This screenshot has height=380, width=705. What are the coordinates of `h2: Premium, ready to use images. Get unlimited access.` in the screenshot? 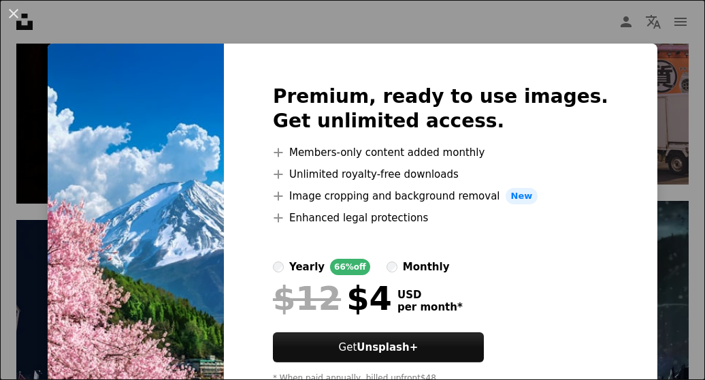 It's located at (440, 109).